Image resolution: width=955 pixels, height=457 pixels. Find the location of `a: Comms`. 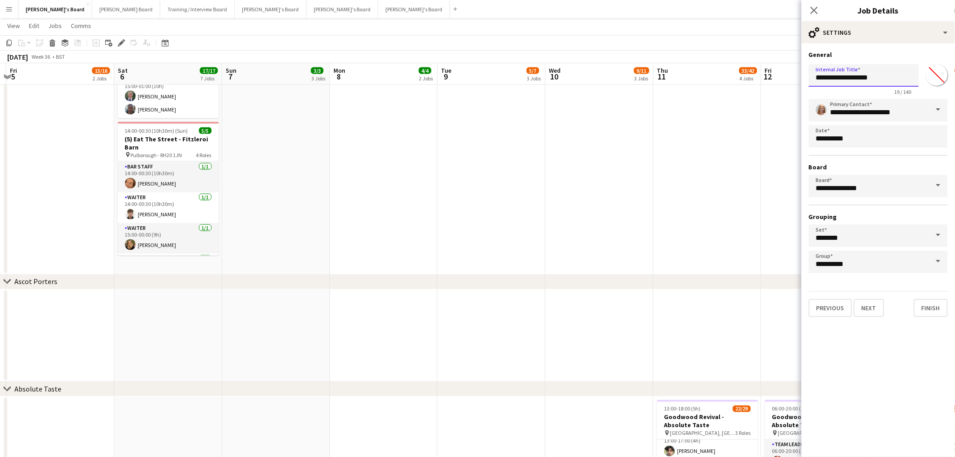

a: Comms is located at coordinates (81, 26).